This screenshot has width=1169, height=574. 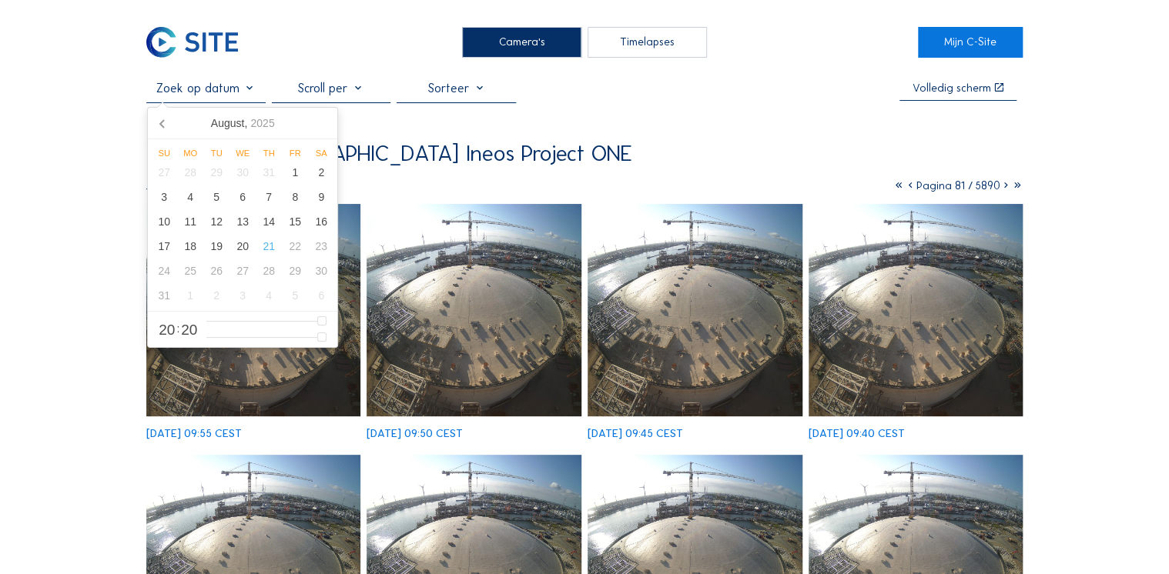 What do you see at coordinates (295, 246) in the screenshot?
I see `div: 22` at bounding box center [295, 246].